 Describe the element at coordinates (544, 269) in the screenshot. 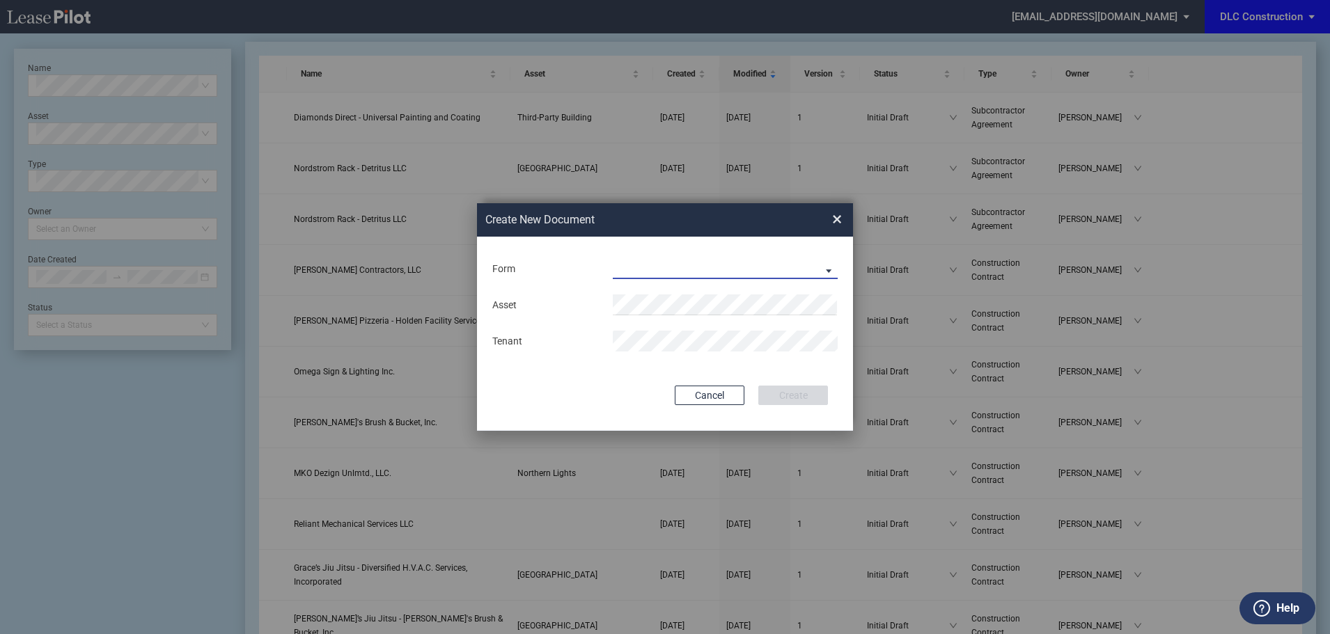

I see `div: Form` at that location.